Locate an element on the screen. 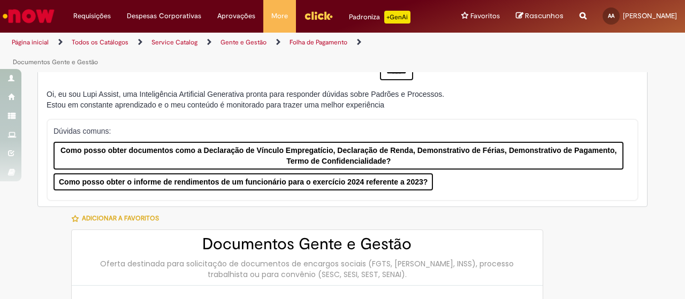  img: click_logo_yellow_360x200.png is located at coordinates (318, 16).